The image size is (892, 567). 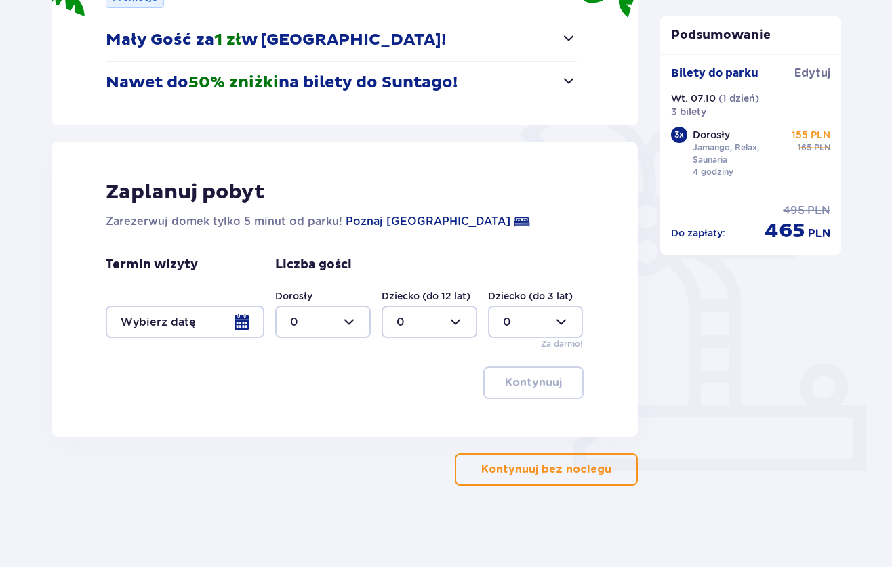 I want to click on span: 465, so click(x=785, y=231).